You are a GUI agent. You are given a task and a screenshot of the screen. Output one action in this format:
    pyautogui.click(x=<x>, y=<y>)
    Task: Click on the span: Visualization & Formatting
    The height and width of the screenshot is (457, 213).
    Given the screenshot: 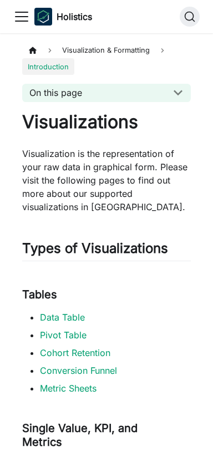 What is the action you would take?
    pyautogui.click(x=106, y=50)
    